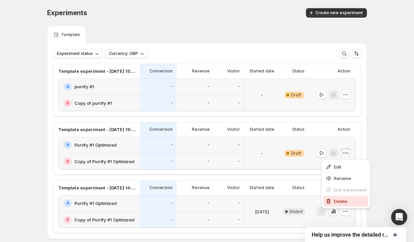 The image size is (414, 242). What do you see at coordinates (339, 13) in the screenshot?
I see `span: Create new experiment` at bounding box center [339, 13].